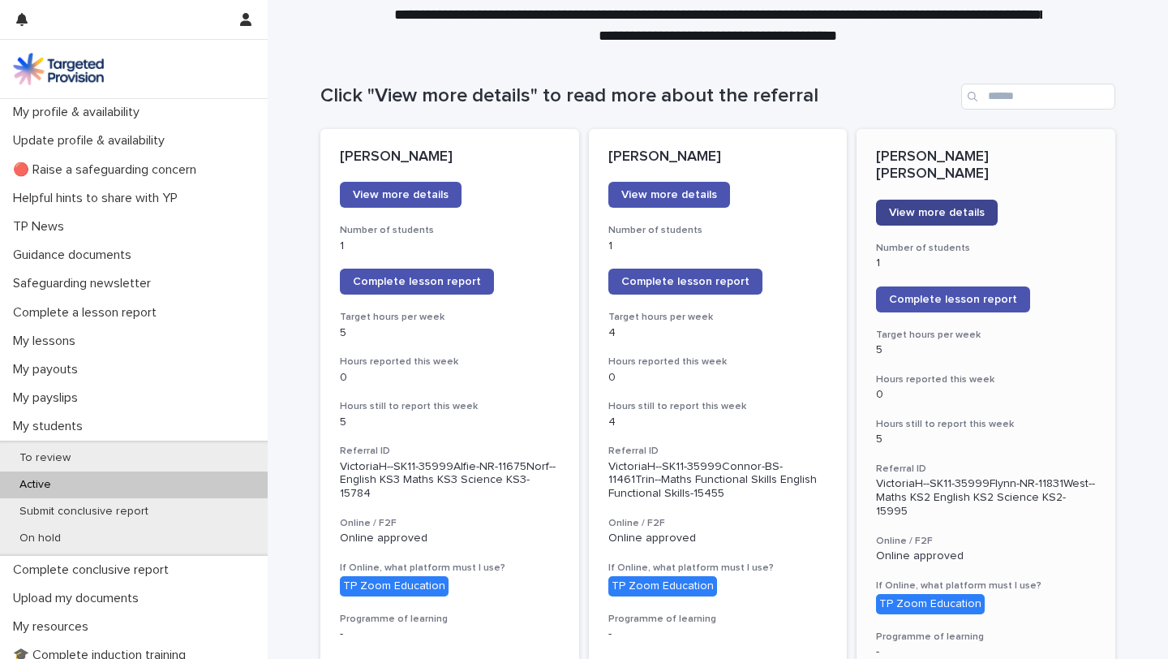 This screenshot has height=659, width=1168. What do you see at coordinates (79, 112) in the screenshot?
I see `p: My profile & availability` at bounding box center [79, 112].